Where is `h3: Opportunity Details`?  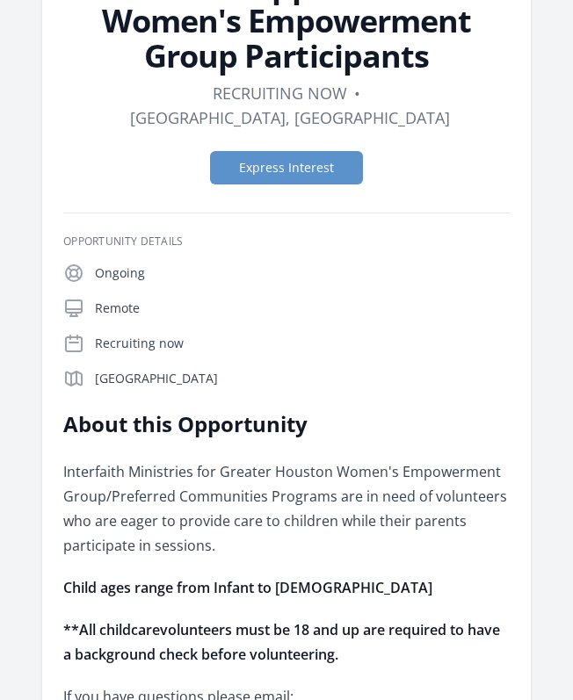
h3: Opportunity Details is located at coordinates (286, 242).